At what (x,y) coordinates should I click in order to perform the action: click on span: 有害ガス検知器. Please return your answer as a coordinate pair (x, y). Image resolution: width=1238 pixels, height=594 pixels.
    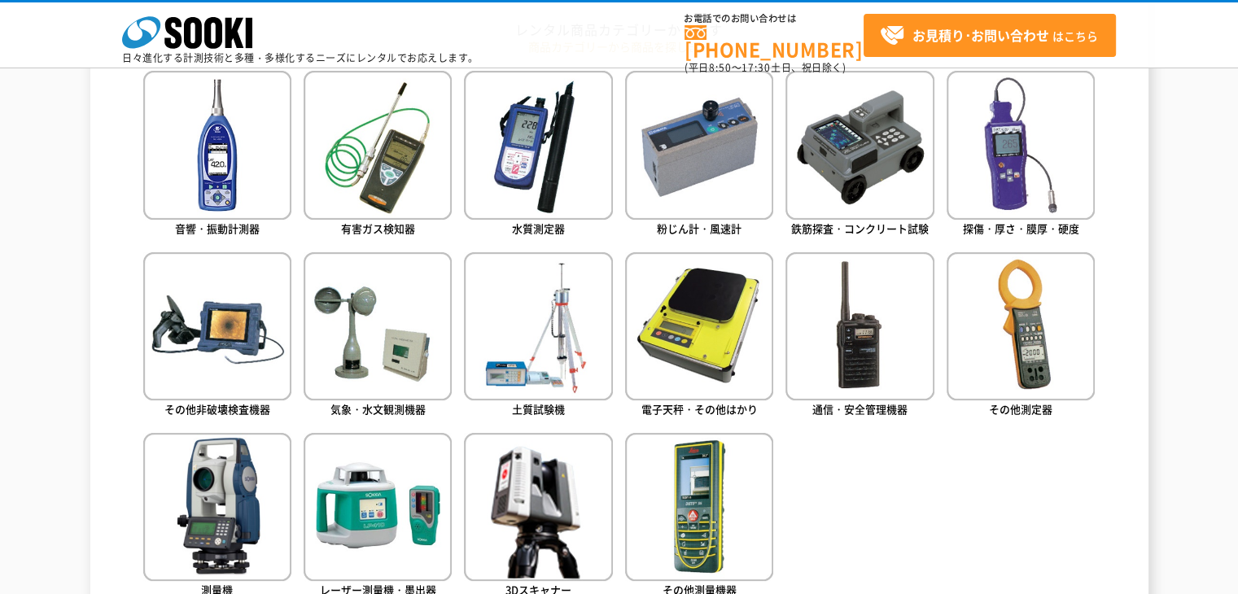
    Looking at the image, I should click on (378, 228).